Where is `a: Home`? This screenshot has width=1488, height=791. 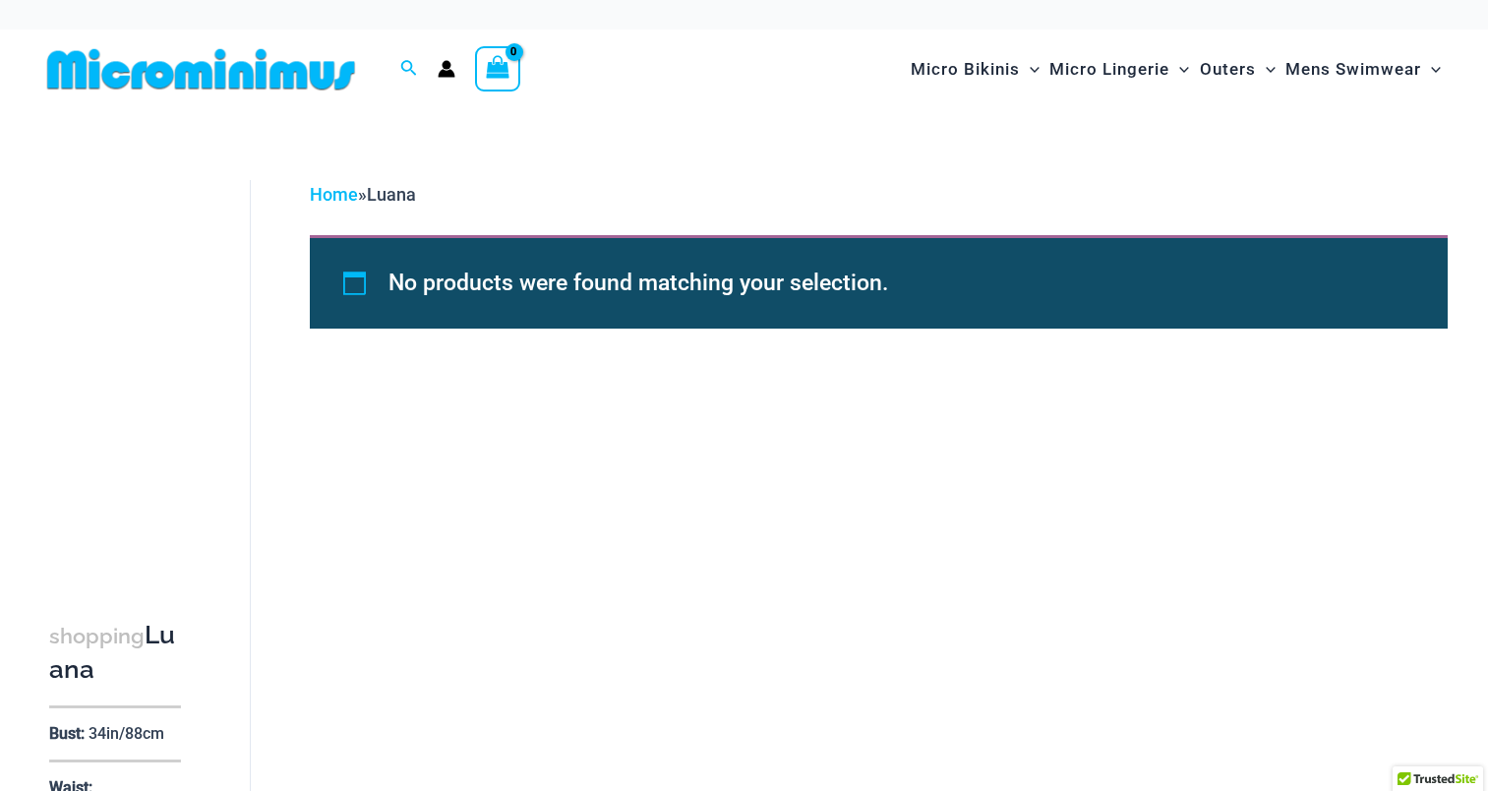 a: Home is located at coordinates (333, 194).